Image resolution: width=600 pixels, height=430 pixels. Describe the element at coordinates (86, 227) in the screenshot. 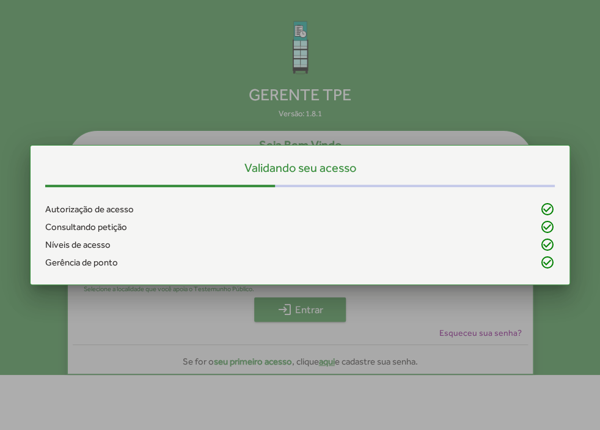

I see `span: Consultando petição` at that location.